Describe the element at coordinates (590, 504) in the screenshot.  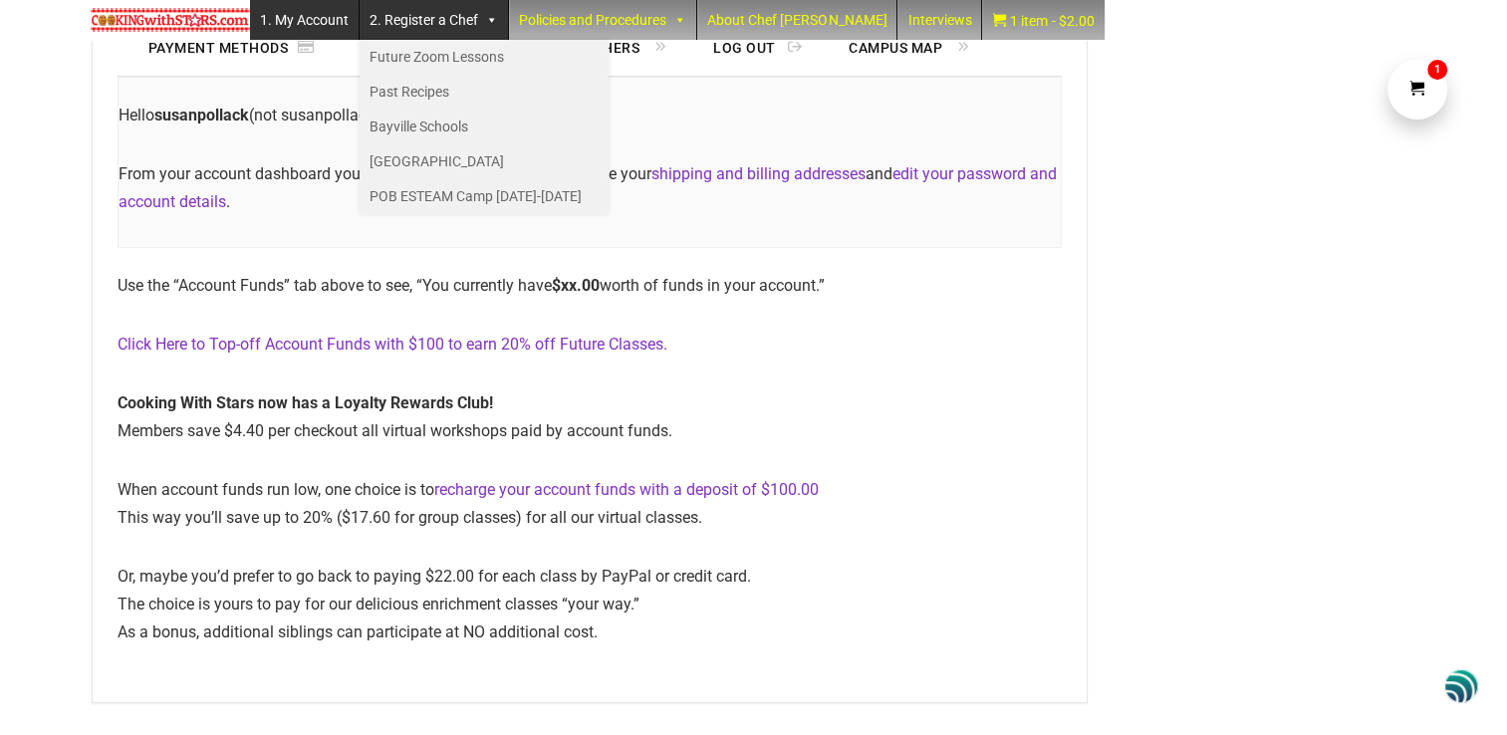
I see `p: When account funds run low, one choice is to This way you’ll save up to 20% ($17.60 for group cla...` at that location.